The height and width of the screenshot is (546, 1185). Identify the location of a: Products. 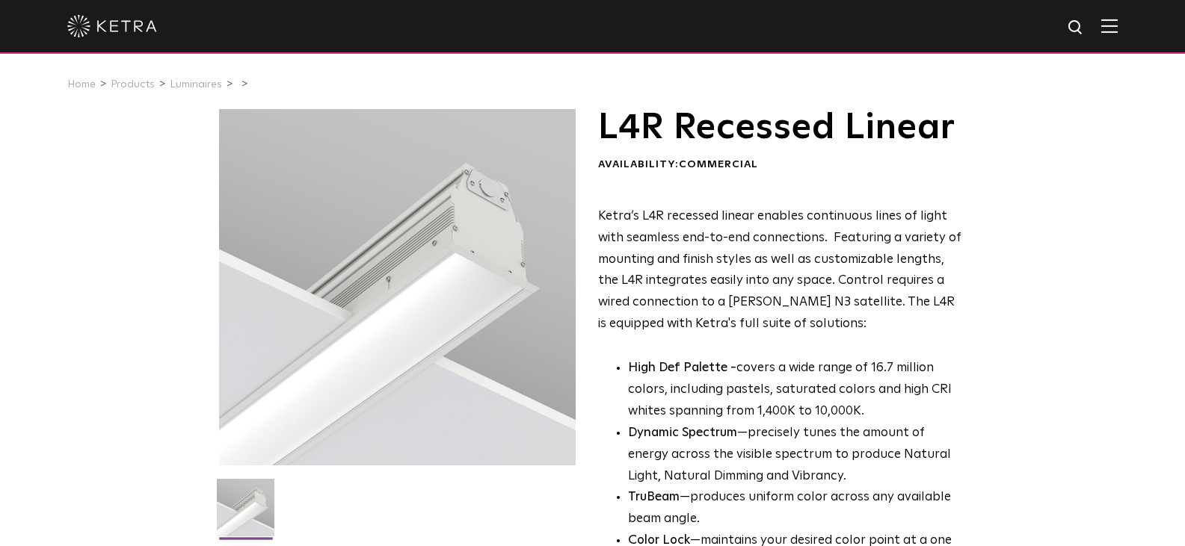
(132, 84).